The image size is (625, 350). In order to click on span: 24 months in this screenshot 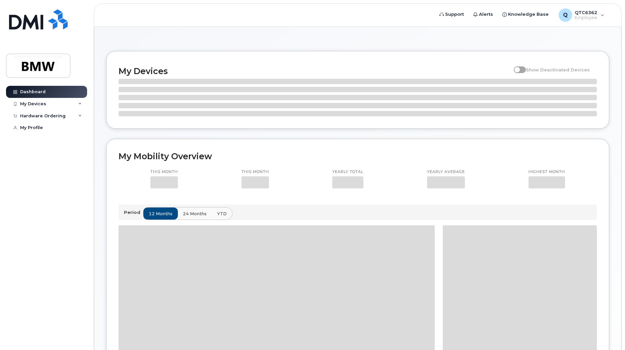, I will do `click(195, 213)`.